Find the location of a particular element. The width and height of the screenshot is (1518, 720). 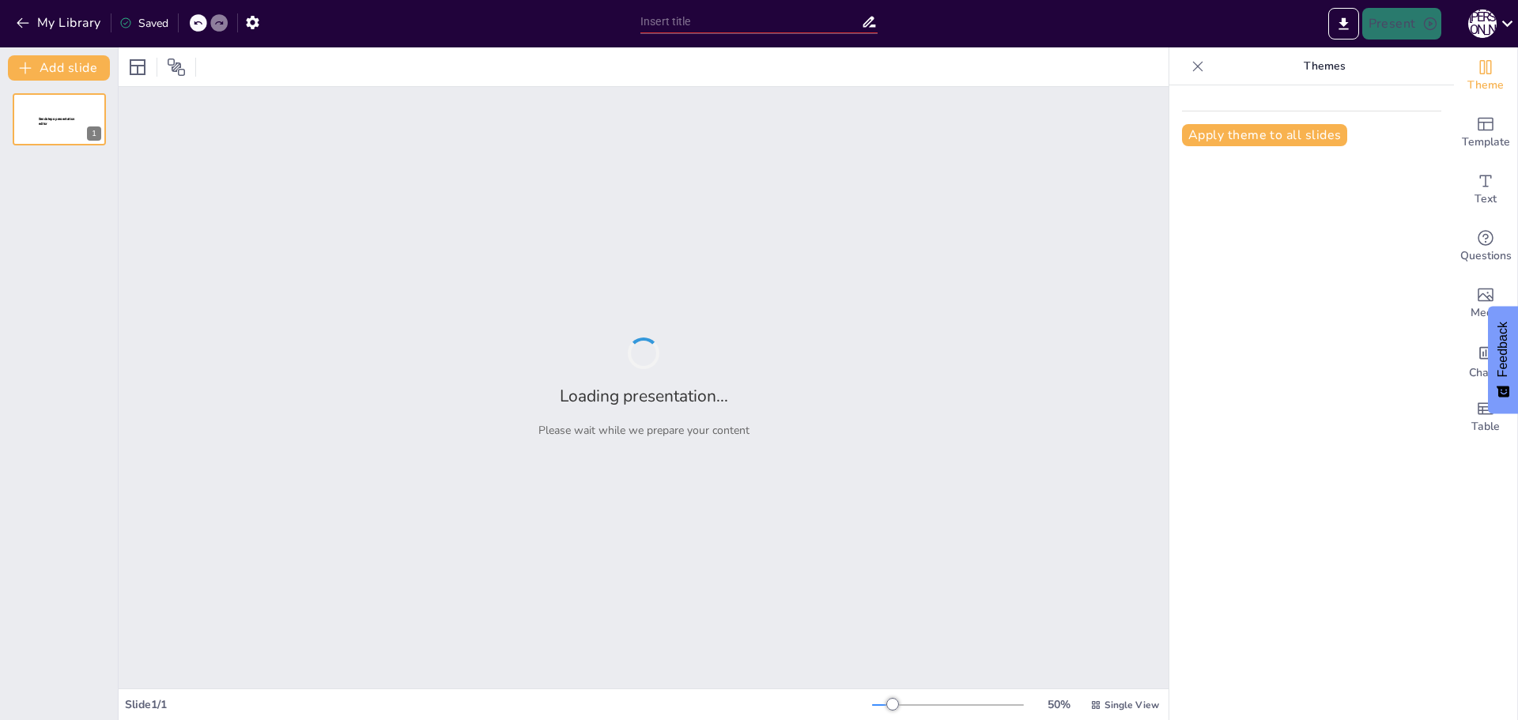

p: Please wait while we prepare your content is located at coordinates (644, 430).